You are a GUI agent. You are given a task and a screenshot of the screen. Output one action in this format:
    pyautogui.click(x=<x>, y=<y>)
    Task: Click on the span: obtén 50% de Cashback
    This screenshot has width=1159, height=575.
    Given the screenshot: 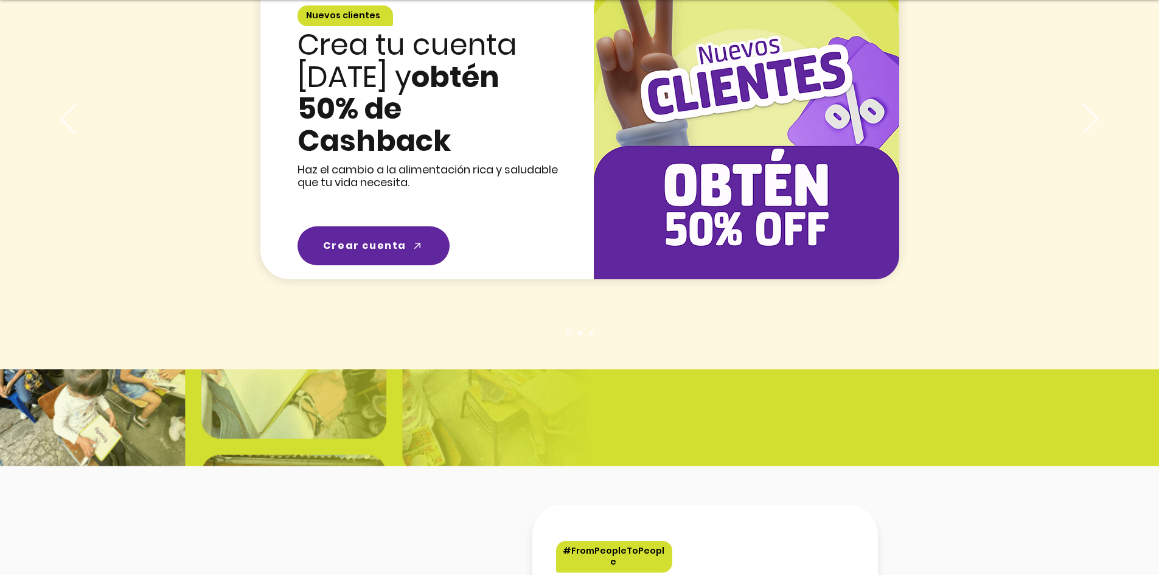 What is the action you would take?
    pyautogui.click(x=399, y=109)
    